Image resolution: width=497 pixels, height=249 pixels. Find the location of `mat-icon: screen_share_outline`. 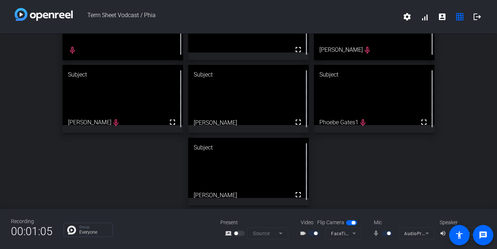

mat-icon: screen_share_outline is located at coordinates (229, 234).